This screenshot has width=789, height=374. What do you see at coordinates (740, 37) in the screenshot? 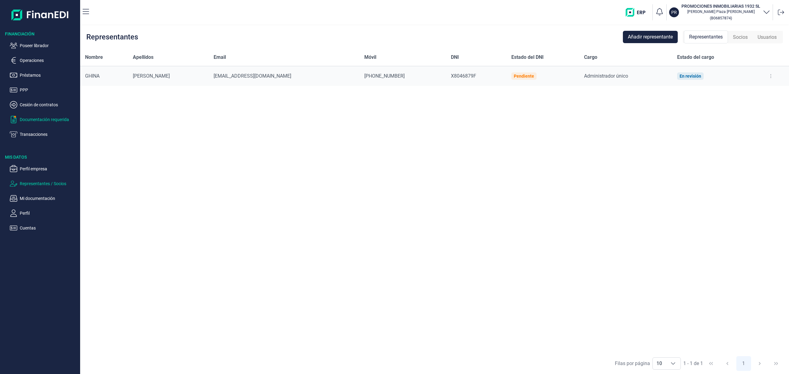
I see `span: Socios` at bounding box center [740, 37].